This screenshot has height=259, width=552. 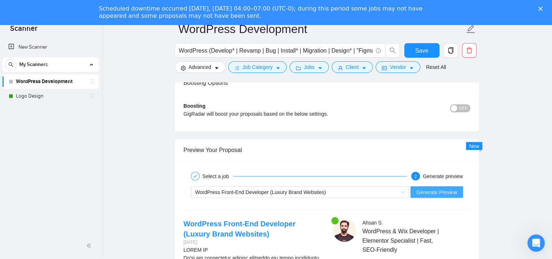 What do you see at coordinates (200, 67) in the screenshot?
I see `span: Advanced` at bounding box center [200, 67].